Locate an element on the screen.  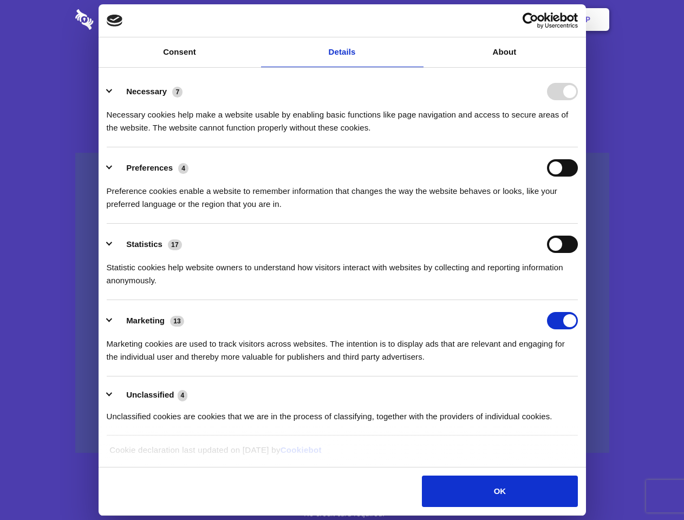
a: Wistia video thumbnail is located at coordinates (342, 303).